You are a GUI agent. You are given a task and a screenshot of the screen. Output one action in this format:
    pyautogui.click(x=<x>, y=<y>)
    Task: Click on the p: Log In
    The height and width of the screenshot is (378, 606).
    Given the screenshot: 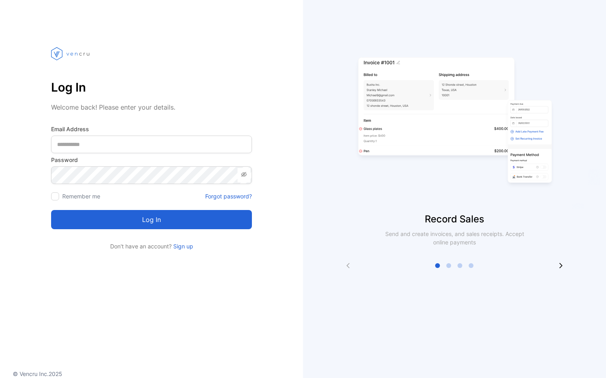 What is the action you would take?
    pyautogui.click(x=151, y=87)
    